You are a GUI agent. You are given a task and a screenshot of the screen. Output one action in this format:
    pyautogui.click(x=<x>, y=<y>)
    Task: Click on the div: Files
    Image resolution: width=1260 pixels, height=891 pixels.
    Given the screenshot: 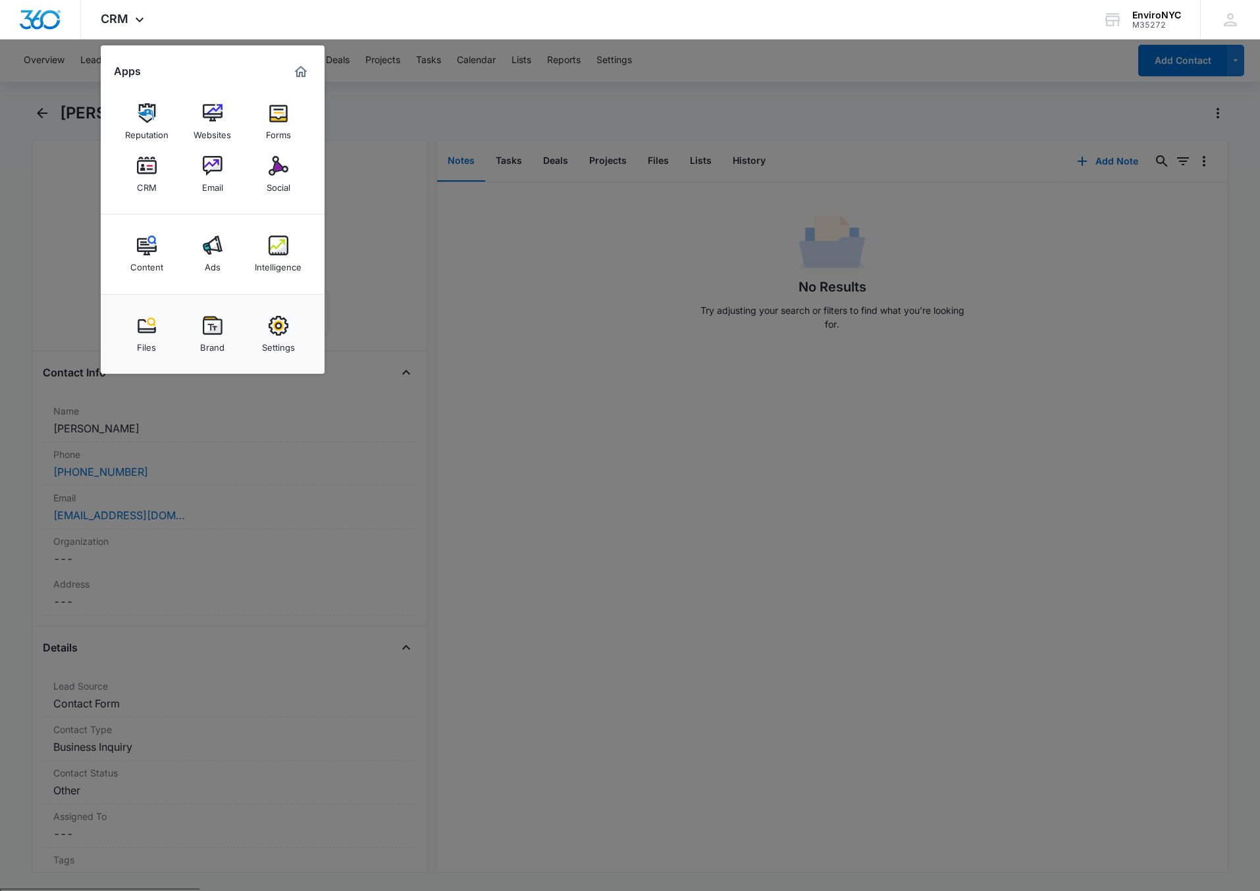 What is the action you would take?
    pyautogui.click(x=146, y=344)
    